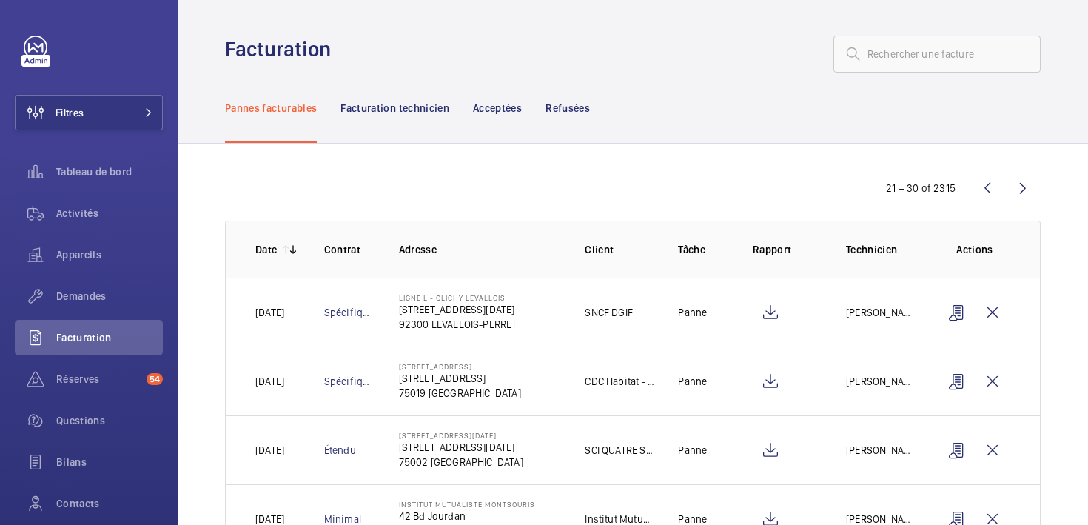 The image size is (1088, 525). Describe the element at coordinates (467, 516) in the screenshot. I see `p: 42 Bd Jourdan` at that location.